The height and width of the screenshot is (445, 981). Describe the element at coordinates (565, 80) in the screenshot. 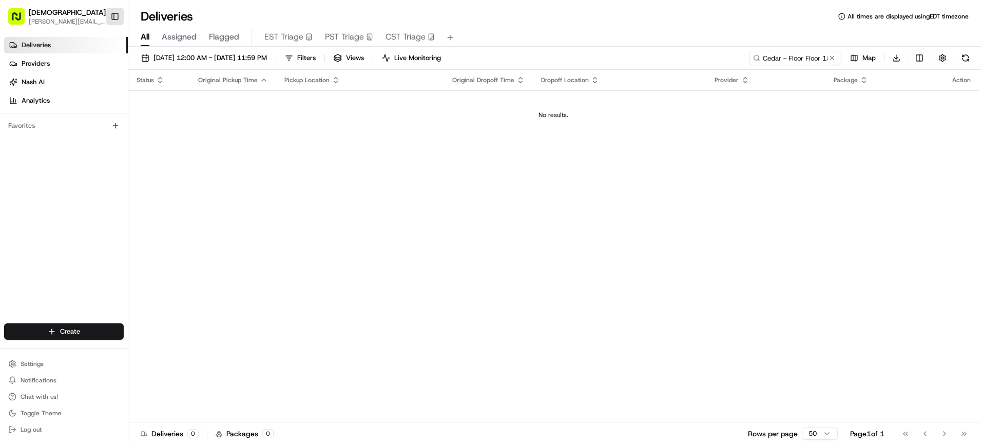

I see `span: Dropoff Location` at that location.